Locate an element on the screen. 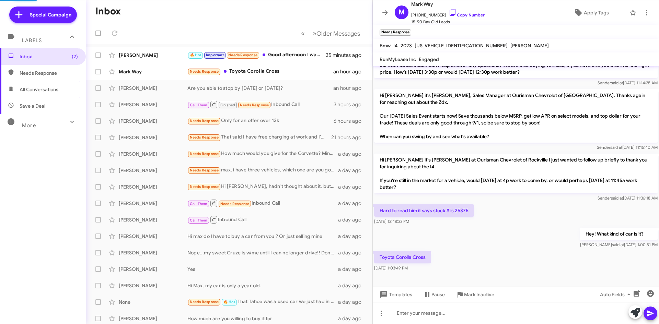  div: max, i have three vehicles, which one are you going to give me a deal on that i can't refuse? che... is located at coordinates (263, 170).